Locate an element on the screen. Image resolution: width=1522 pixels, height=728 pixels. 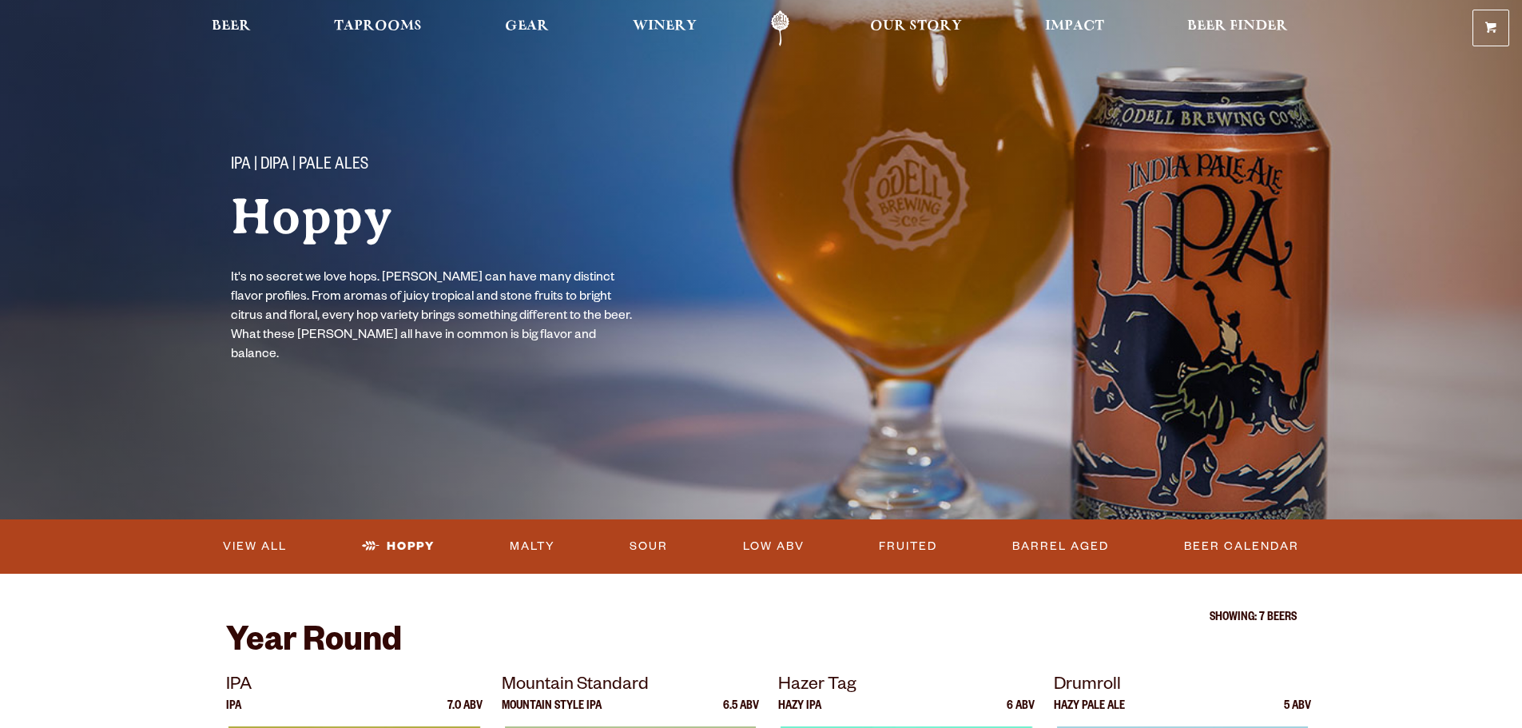
a: Our Story is located at coordinates (916, 28).